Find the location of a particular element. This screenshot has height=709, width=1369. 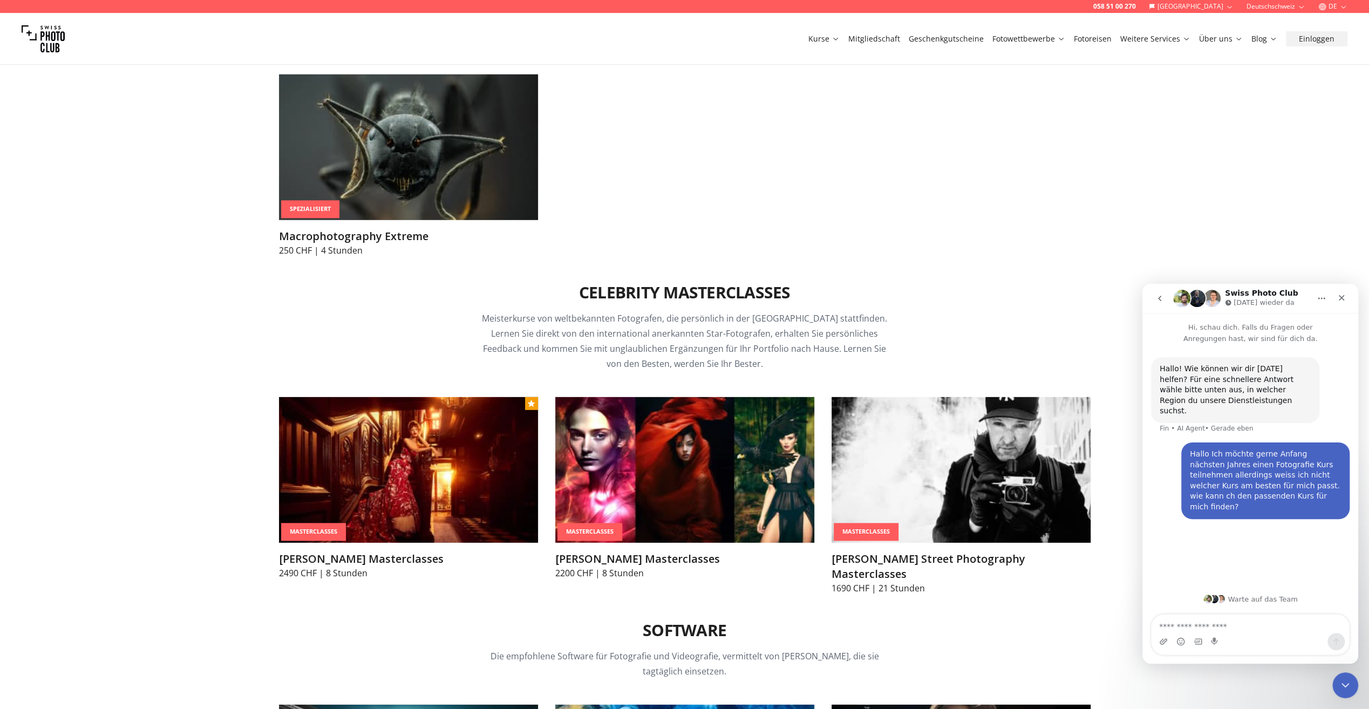

a: Mitgliedschaft is located at coordinates (874, 39).